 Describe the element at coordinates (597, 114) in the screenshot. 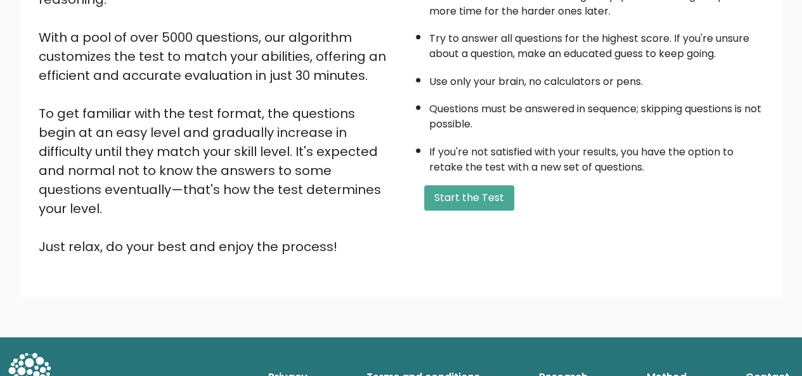

I see `li: Questions must be answered in sequence; skipping questions is not possible.` at that location.